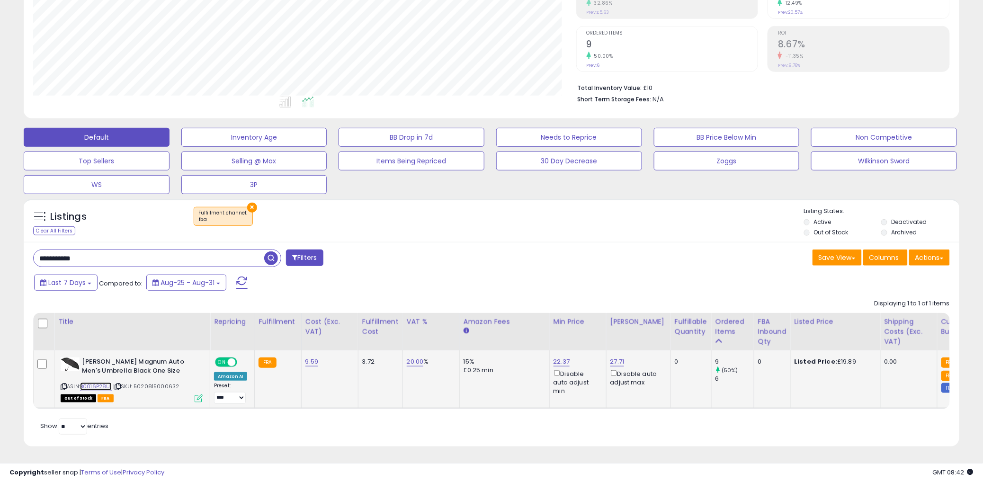 This screenshot has height=482, width=983. I want to click on li: £10, so click(760, 87).